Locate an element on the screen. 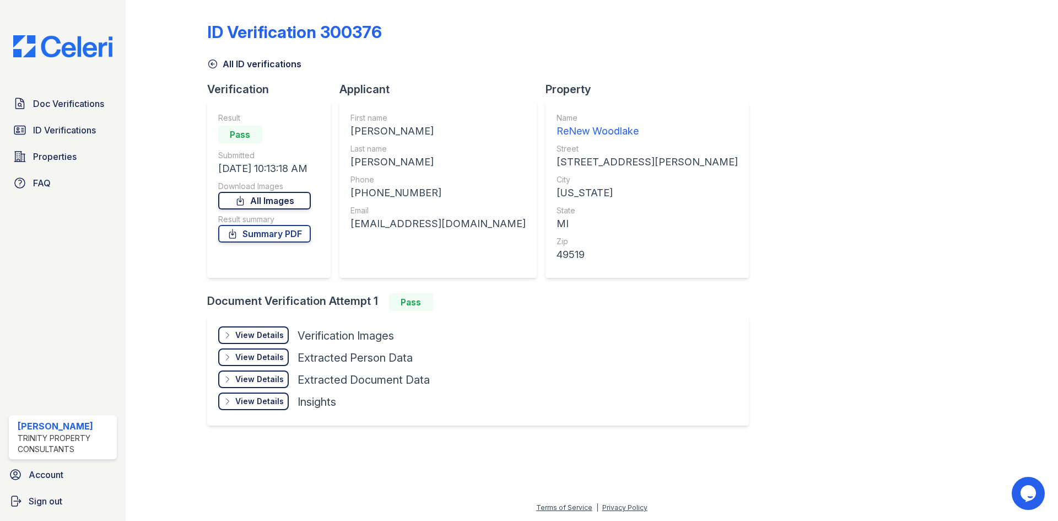 The width and height of the screenshot is (1058, 521). img: CE_Logo_Blue-a8612792a0a2168367f1c8372b55b34899dd931a85d93a1a3d3e32e68fde9ad4.png is located at coordinates (63, 46).